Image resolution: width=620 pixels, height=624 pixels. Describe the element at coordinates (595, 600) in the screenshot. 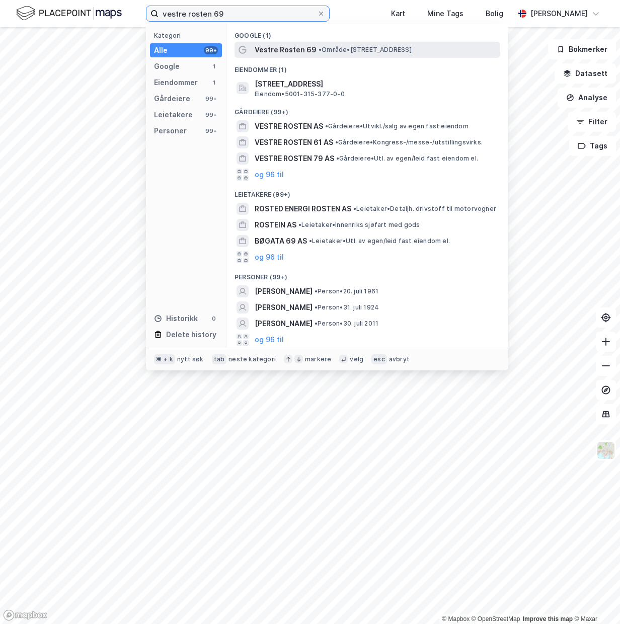

I see `div: Kontrollprogram for chat` at that location.